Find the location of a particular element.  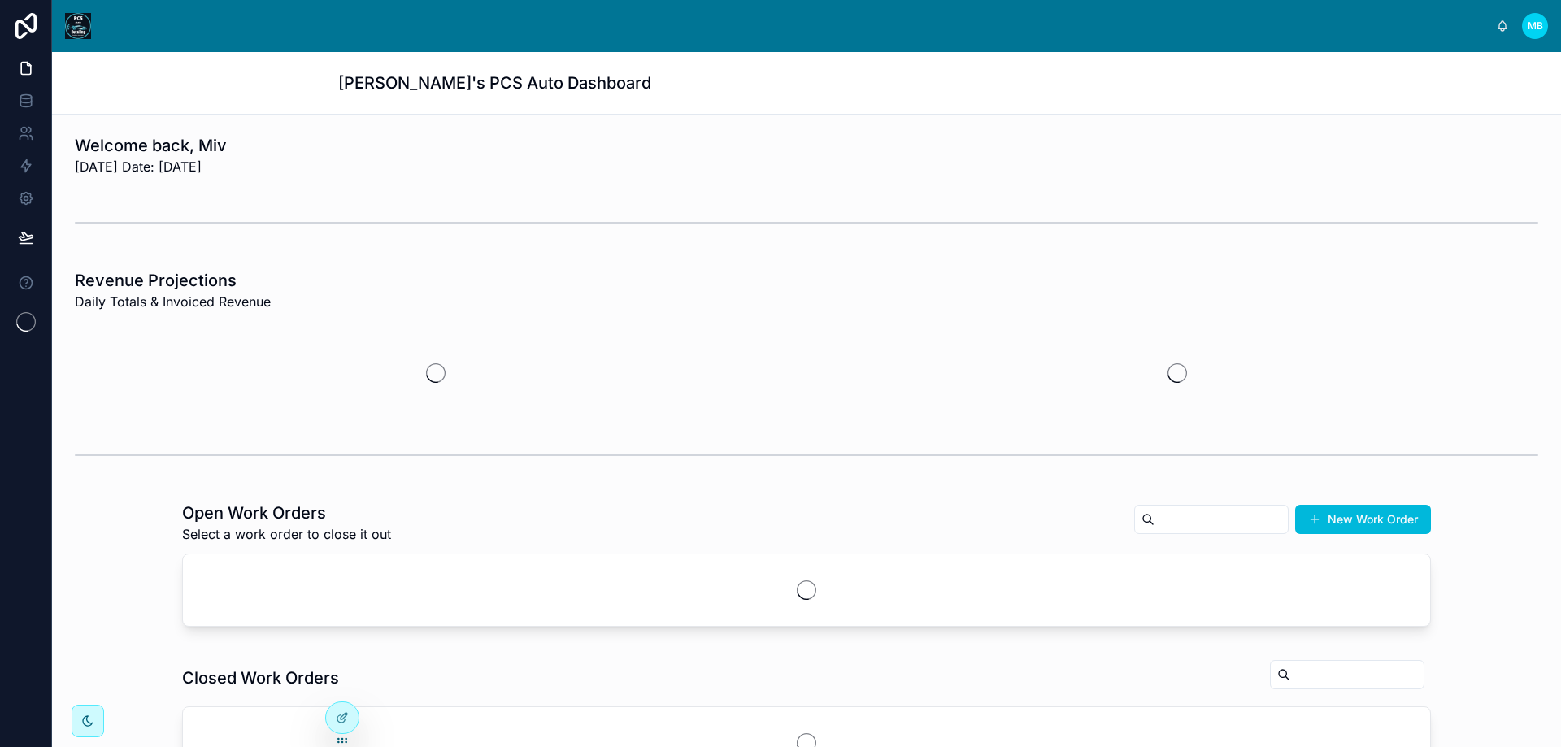

a: New Work Order is located at coordinates (1363, 520).